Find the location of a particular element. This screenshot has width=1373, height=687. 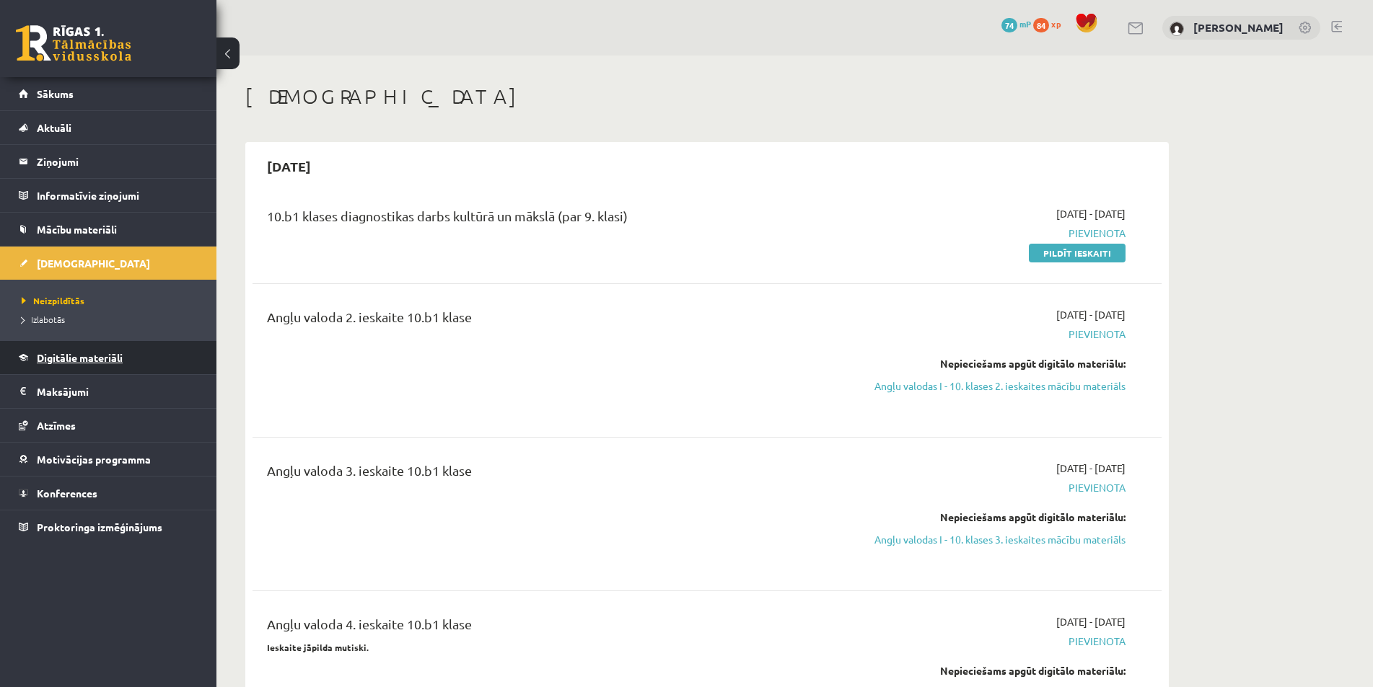

span: 84 is located at coordinates (1041, 25).